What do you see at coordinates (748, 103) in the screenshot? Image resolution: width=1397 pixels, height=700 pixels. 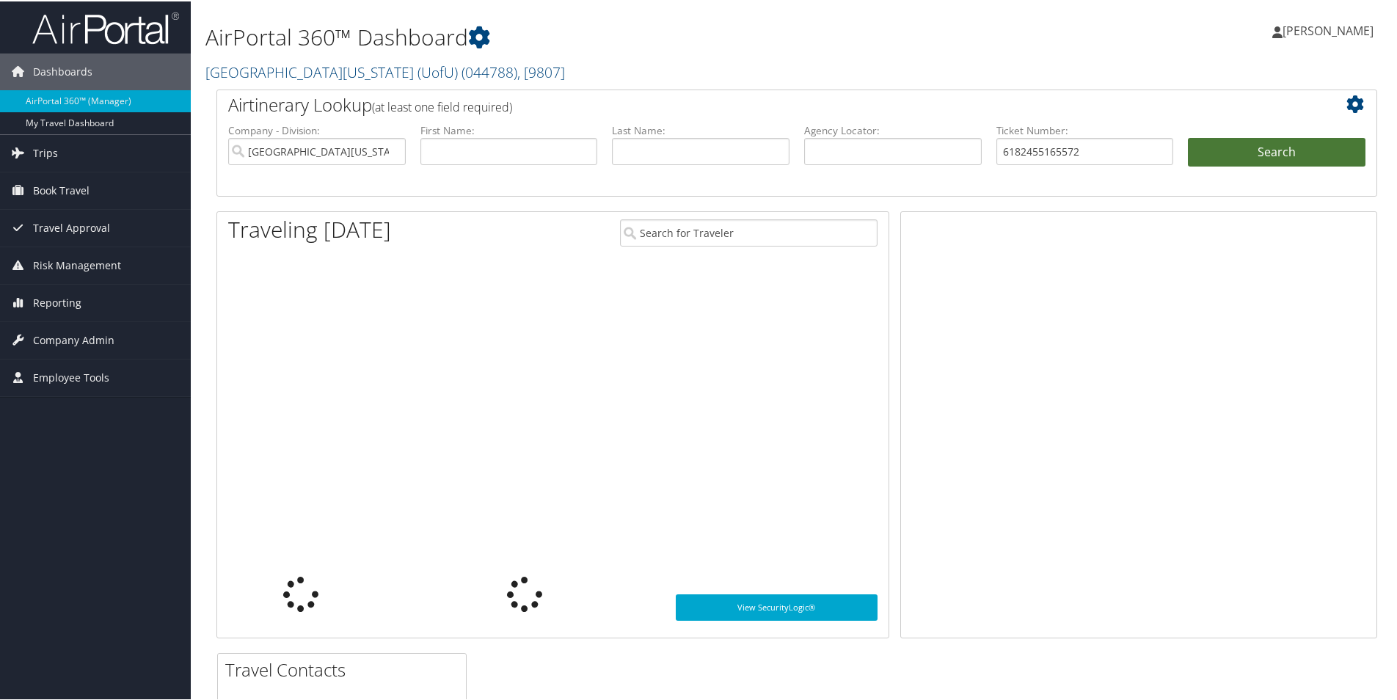 I see `h2: Airtinerary Lookup` at bounding box center [748, 103].